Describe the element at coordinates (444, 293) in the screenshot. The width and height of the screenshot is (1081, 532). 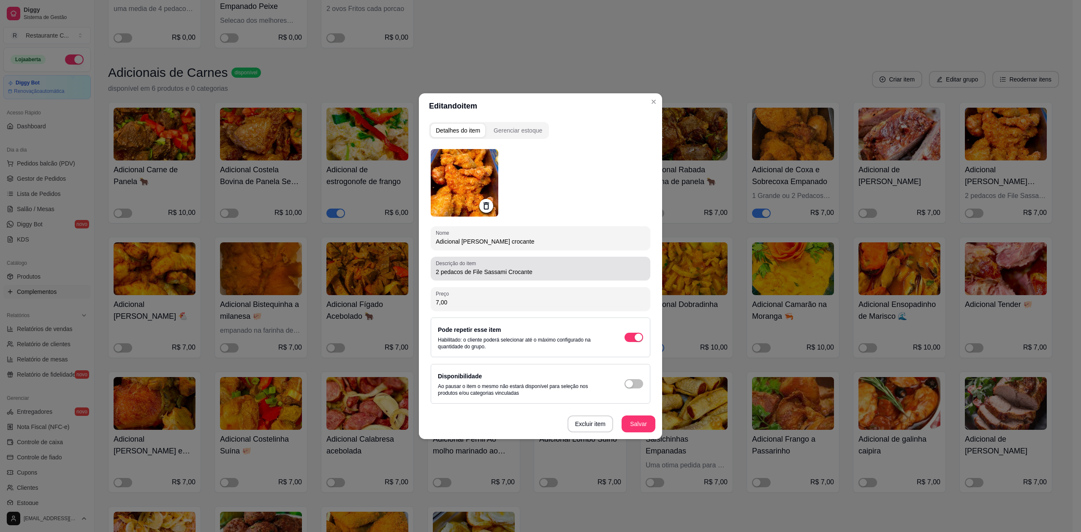
I see `label: Preço` at that location.